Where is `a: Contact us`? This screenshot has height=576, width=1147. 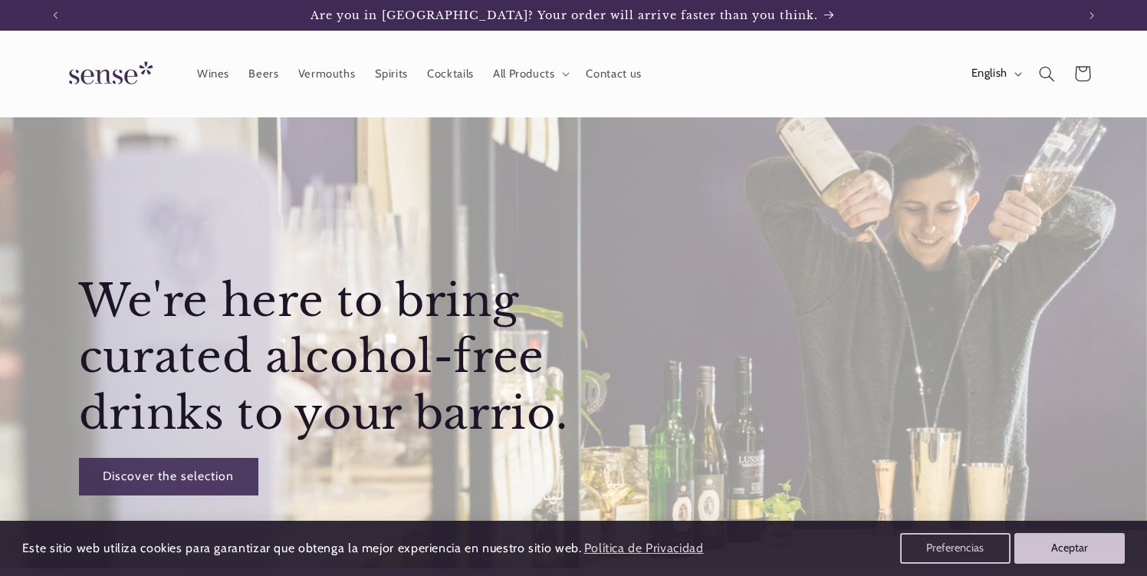 a: Contact us is located at coordinates (614, 74).